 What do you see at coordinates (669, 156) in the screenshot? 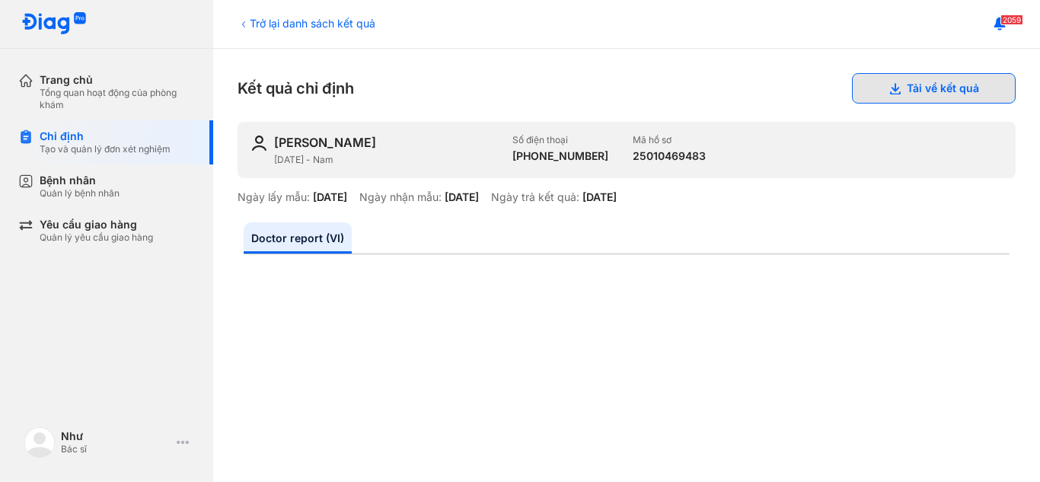
I see `div: 25010469483` at bounding box center [669, 156].